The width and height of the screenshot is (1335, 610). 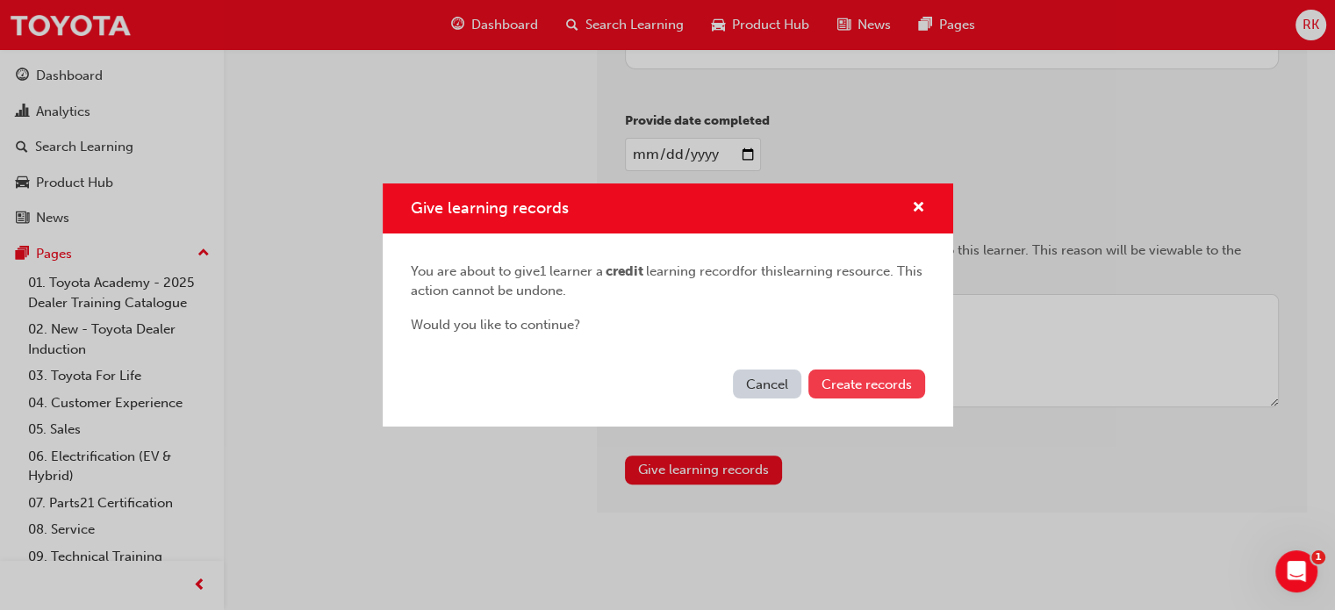 What do you see at coordinates (668, 305) in the screenshot?
I see `div: Give learning records` at bounding box center [668, 305].